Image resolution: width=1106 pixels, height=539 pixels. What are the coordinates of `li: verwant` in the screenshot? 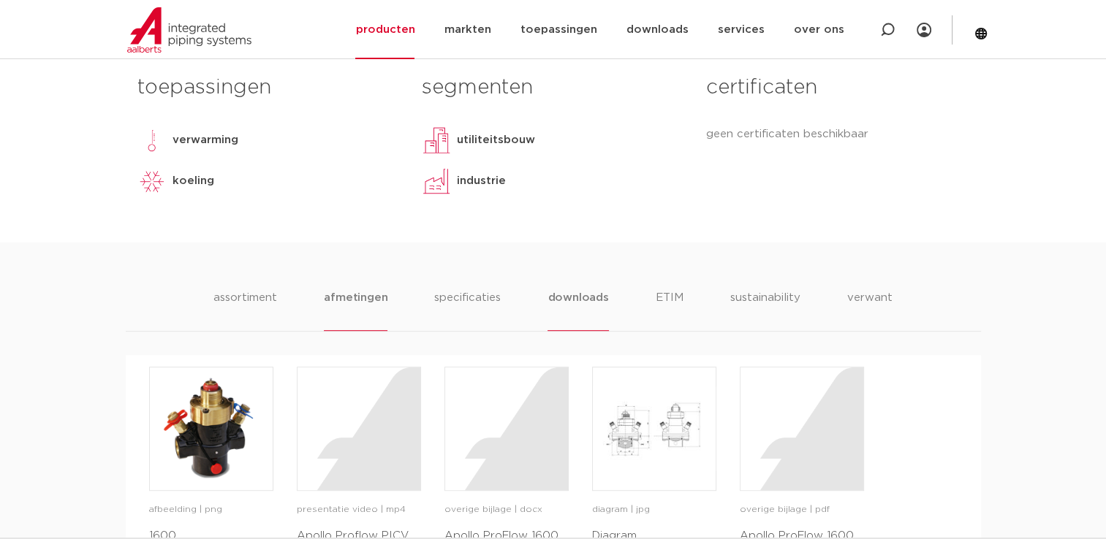 It's located at (870, 310).